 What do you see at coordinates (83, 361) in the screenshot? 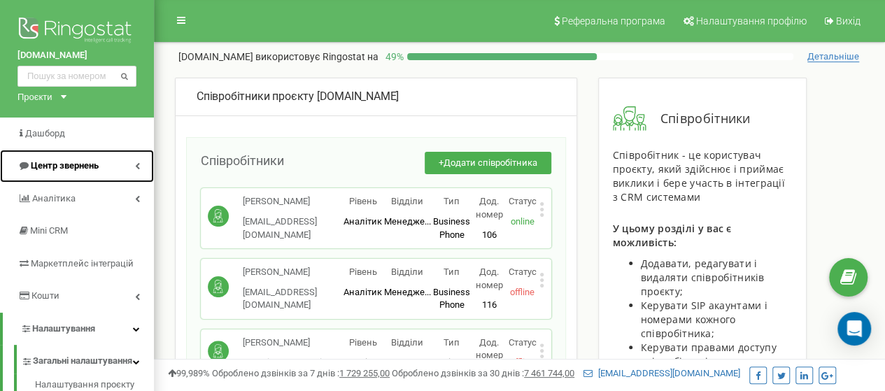
I see `span: Загальні налаштування` at bounding box center [83, 361].